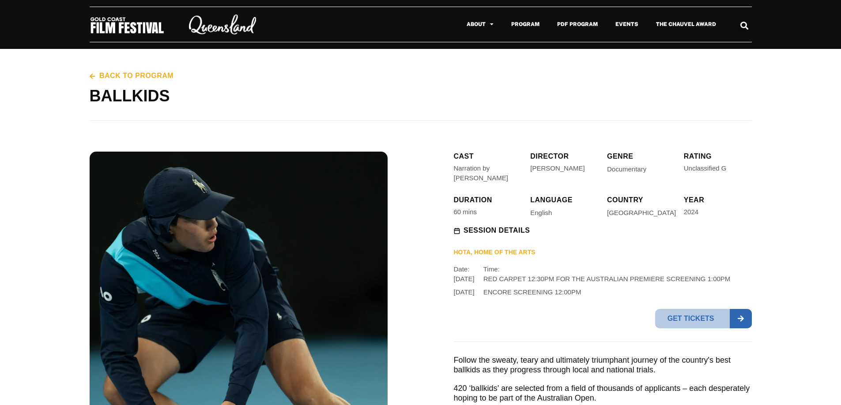  What do you see at coordinates (607, 293) in the screenshot?
I see `p: ENCORE SCREENING 12:00PM` at bounding box center [607, 293].